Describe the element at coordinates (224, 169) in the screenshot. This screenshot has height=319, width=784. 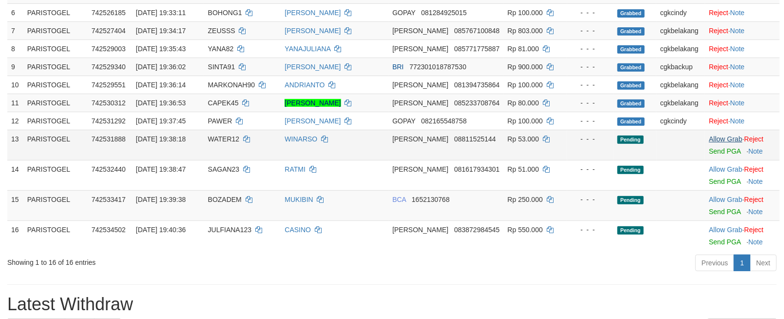
I see `span: SAGAN23` at that location.